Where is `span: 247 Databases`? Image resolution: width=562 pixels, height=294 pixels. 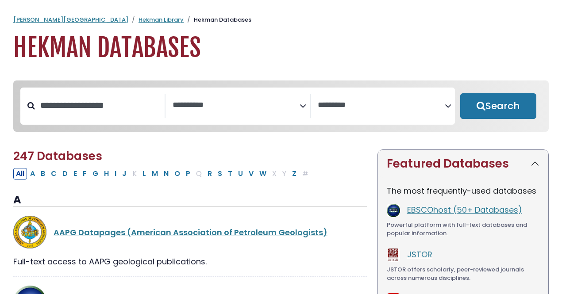
span: 247 Databases is located at coordinates (58, 156).